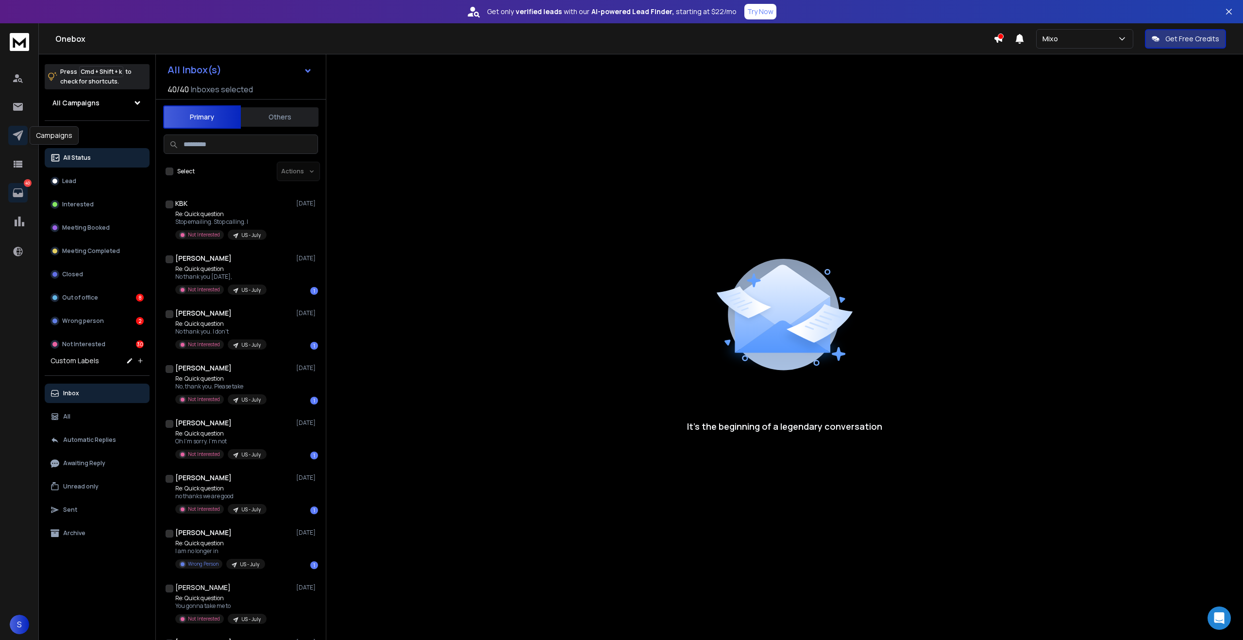 The width and height of the screenshot is (1243, 640). I want to click on button: Awaiting Reply, so click(97, 463).